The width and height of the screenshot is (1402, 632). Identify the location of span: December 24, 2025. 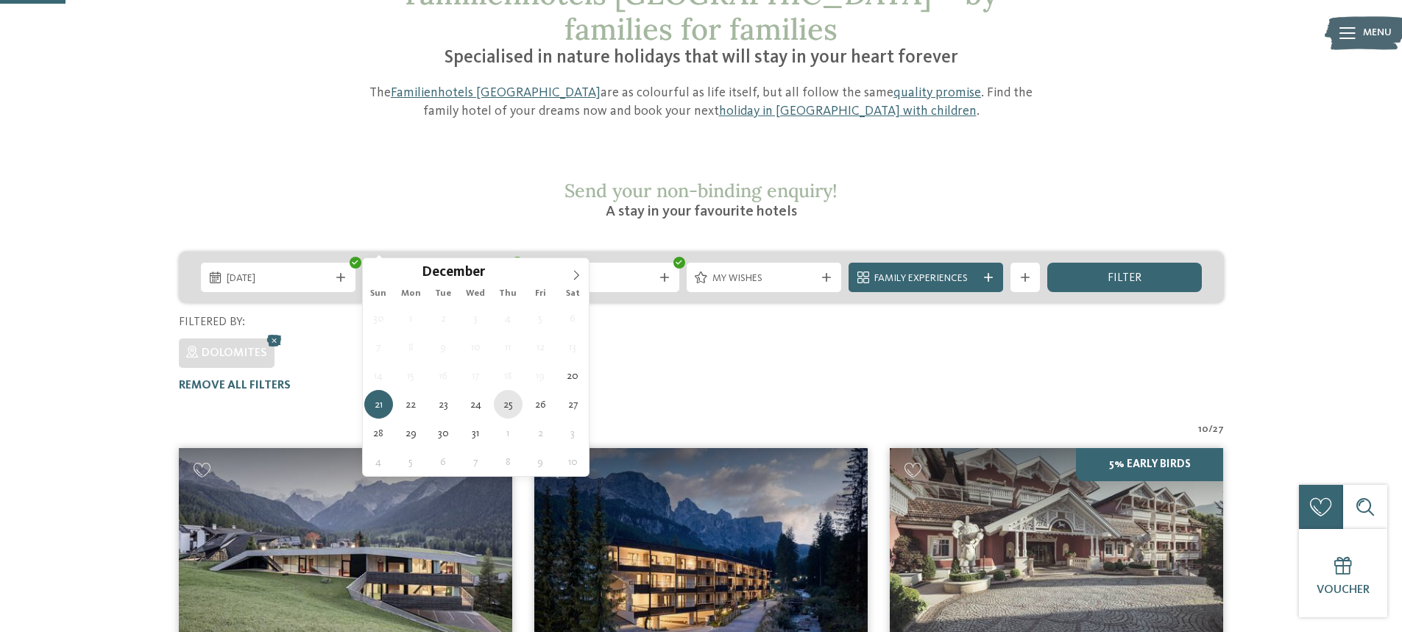
(475, 404).